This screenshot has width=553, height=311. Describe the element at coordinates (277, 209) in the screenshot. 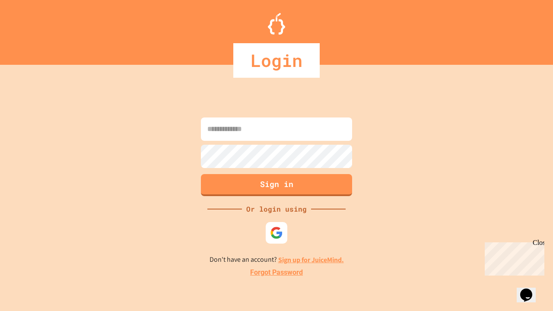

I see `div: Or login using` at that location.